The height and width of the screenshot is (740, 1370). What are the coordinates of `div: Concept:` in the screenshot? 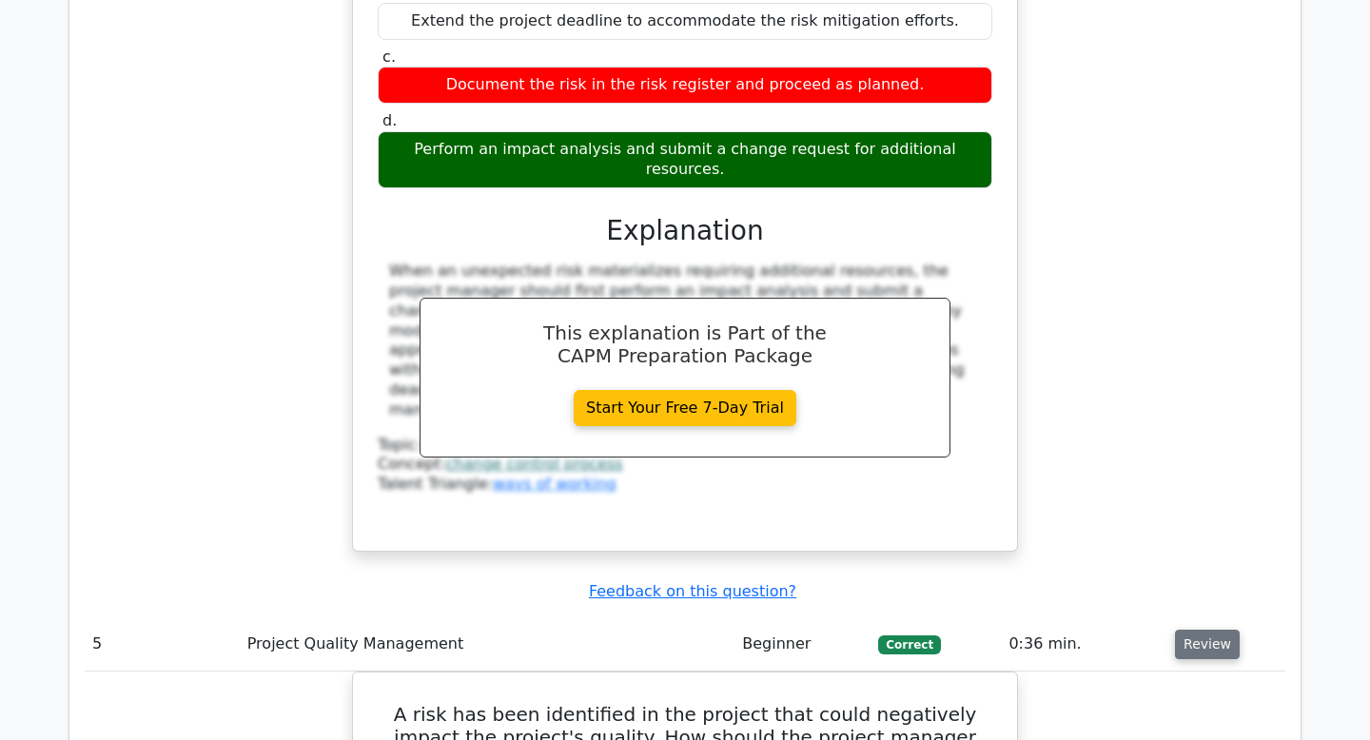 It's located at (685, 464).